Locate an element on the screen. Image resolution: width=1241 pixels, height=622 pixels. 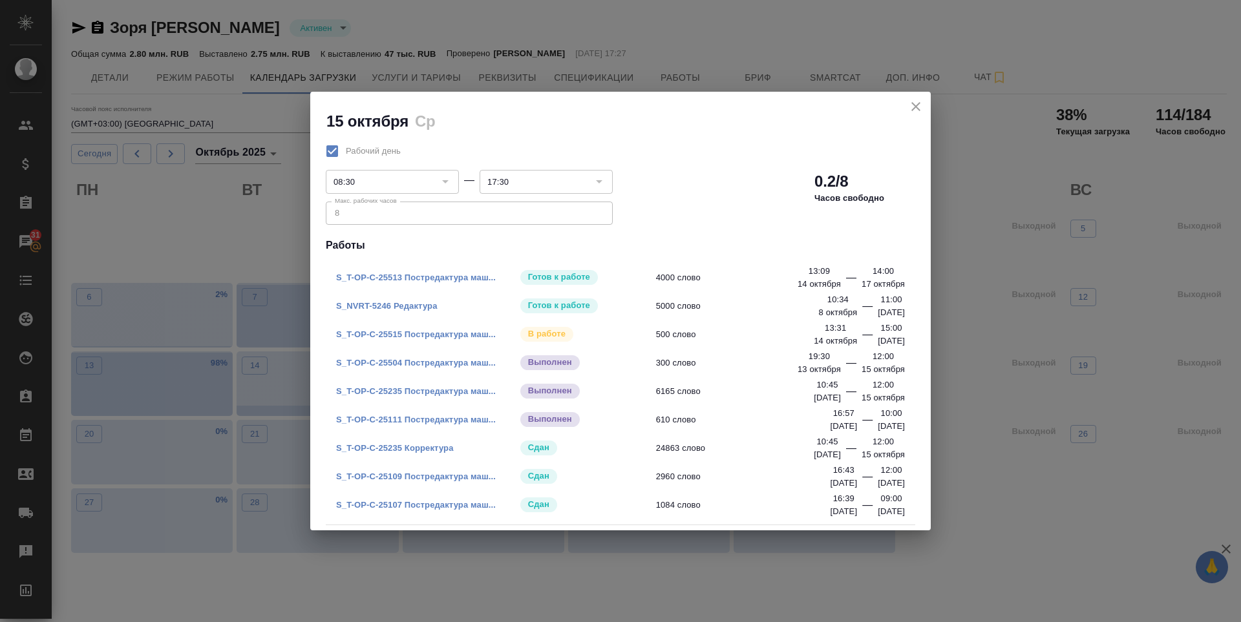
a: S_T-OP-C-25111 Постредактура маш... is located at coordinates (416, 419).